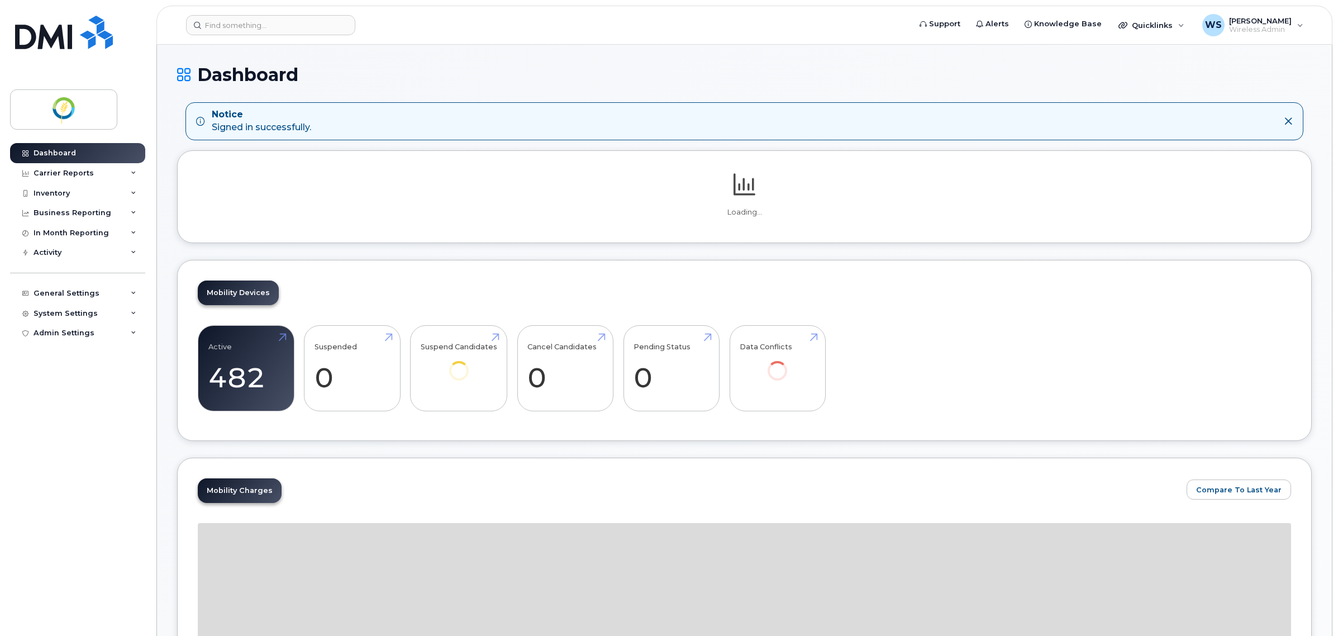 Image resolution: width=1338 pixels, height=636 pixels. I want to click on a: Suspend Candidates, so click(459, 363).